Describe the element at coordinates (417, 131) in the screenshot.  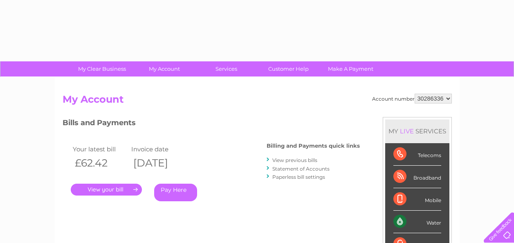
I see `div: MY SERVICES` at that location.